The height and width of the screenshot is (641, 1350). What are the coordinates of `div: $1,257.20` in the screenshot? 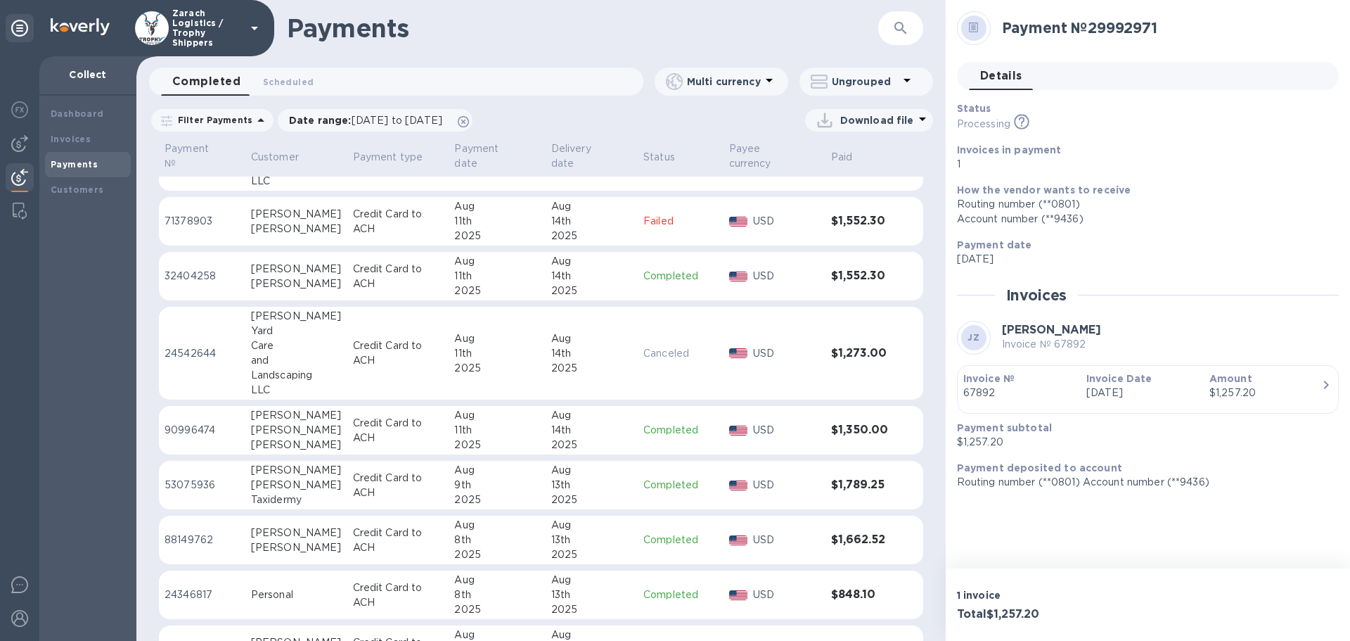 It's located at (1265, 392).